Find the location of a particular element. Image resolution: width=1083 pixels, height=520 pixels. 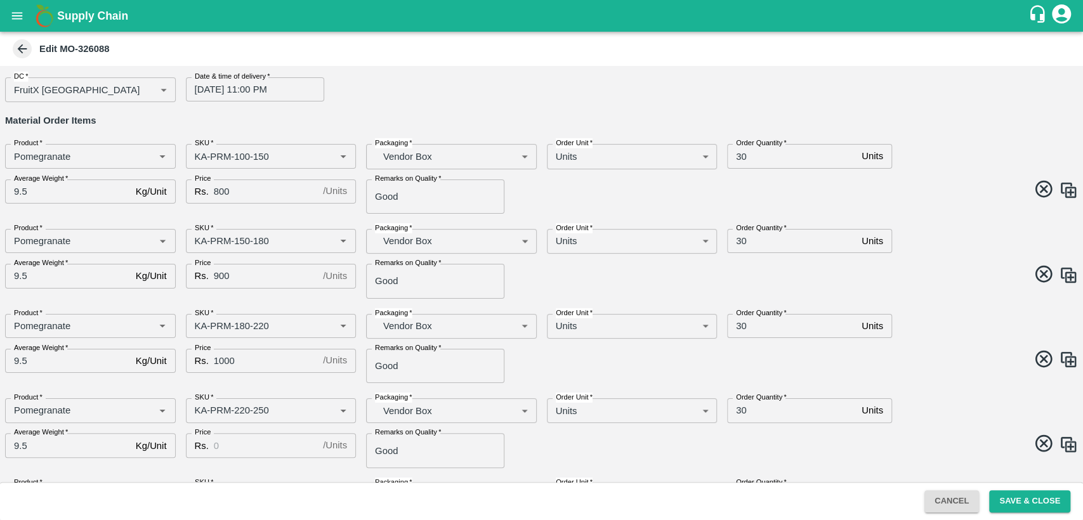

div: account of current user is located at coordinates (1061, 16).